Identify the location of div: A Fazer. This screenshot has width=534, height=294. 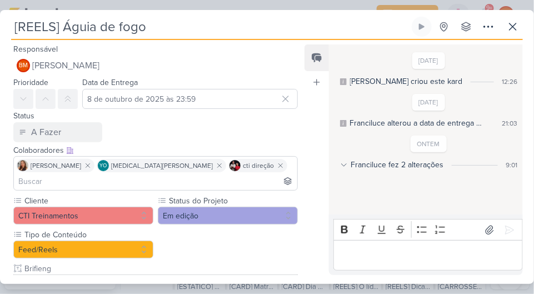
(46, 132).